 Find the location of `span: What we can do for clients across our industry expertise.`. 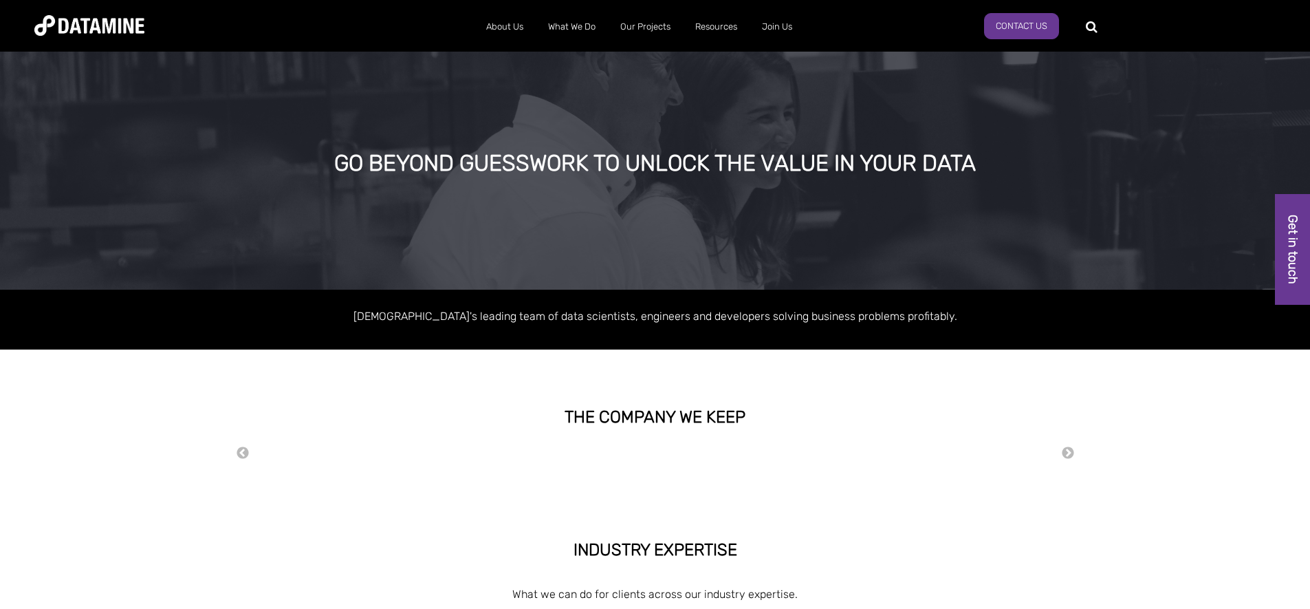

span: What we can do for clients across our industry expertise. is located at coordinates (655, 594).